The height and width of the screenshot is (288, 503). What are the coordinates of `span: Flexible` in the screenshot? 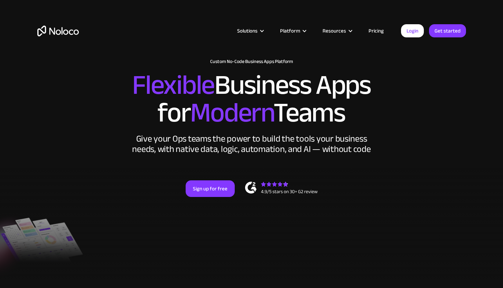 It's located at (173, 85).